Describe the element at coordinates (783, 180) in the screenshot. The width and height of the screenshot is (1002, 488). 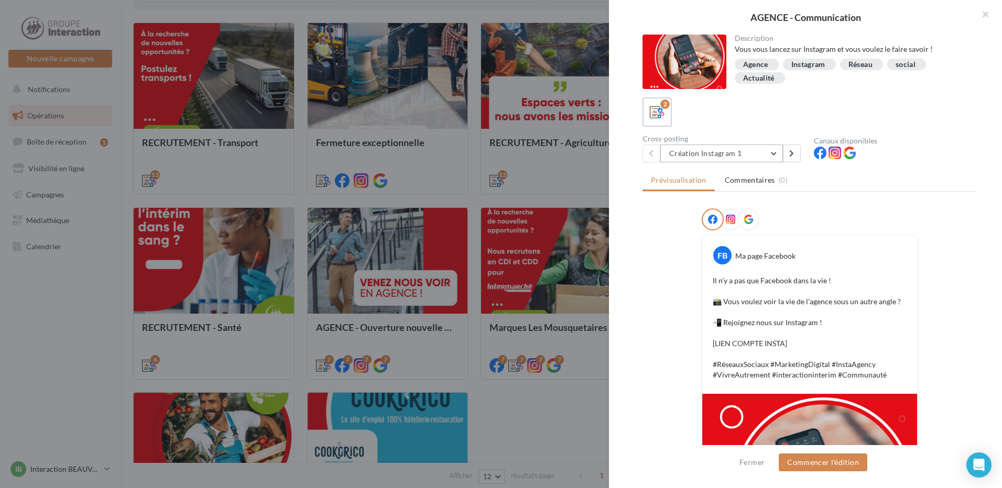
I see `span: (0)` at that location.